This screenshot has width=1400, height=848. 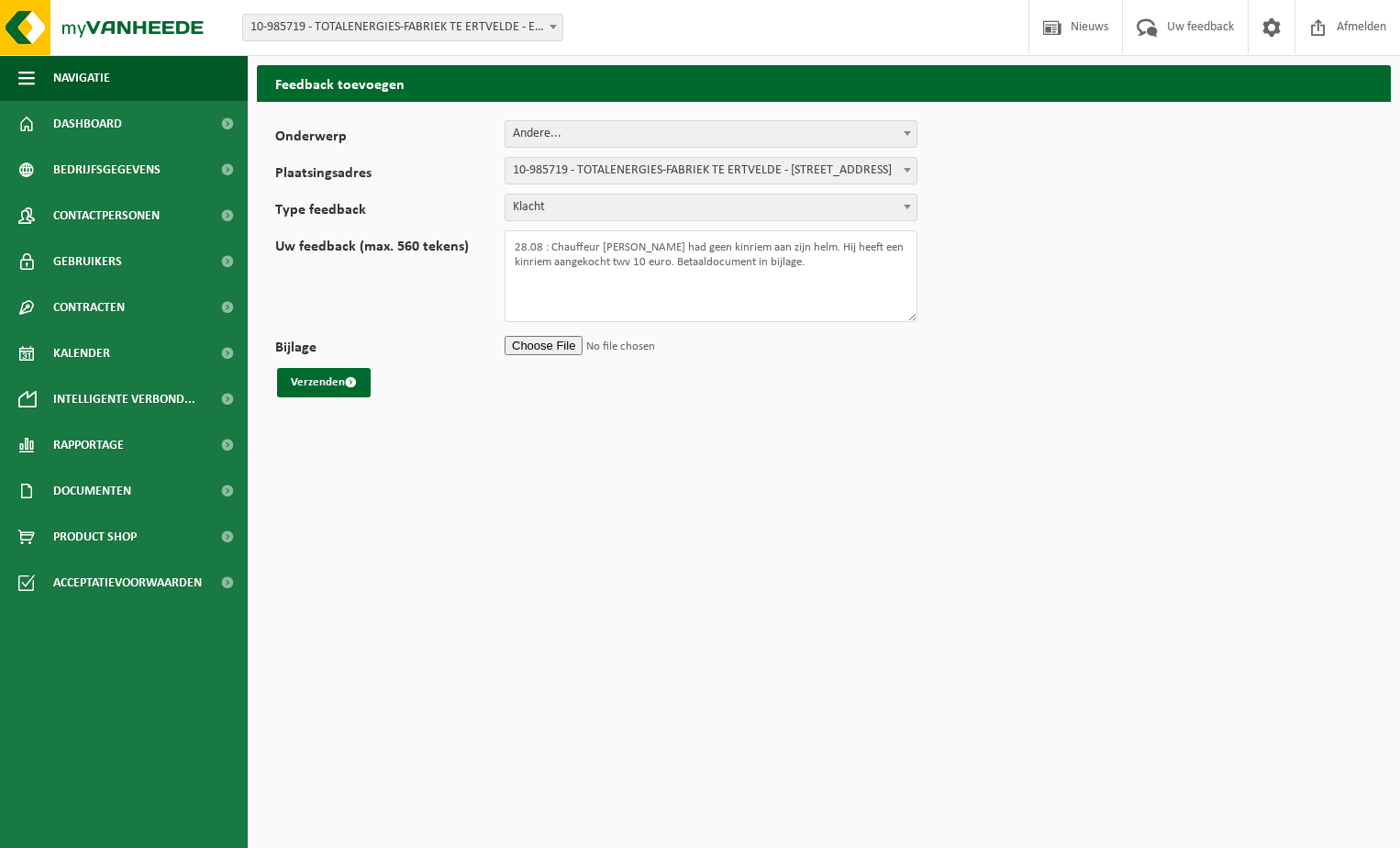 What do you see at coordinates (824, 83) in the screenshot?
I see `h2: Feedback toevoegen` at bounding box center [824, 83].